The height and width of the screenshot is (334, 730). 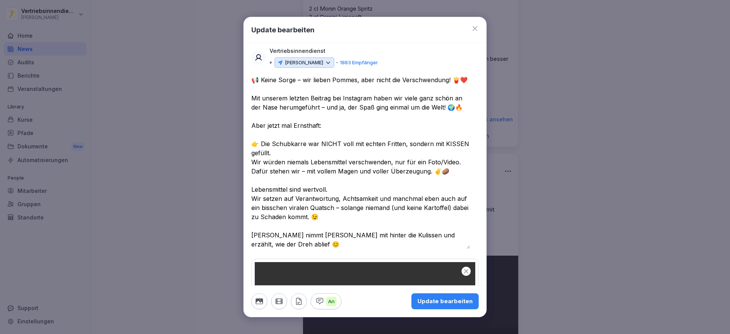 What do you see at coordinates (283, 30) in the screenshot?
I see `h1: Update bearbeiten` at bounding box center [283, 30].